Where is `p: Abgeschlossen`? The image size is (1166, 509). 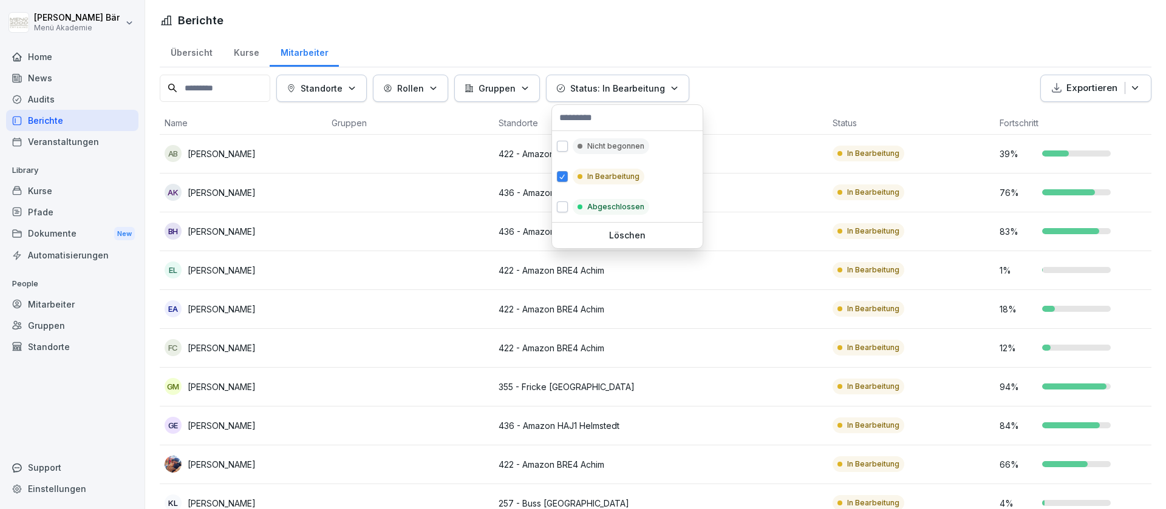 p: Abgeschlossen is located at coordinates (616, 207).